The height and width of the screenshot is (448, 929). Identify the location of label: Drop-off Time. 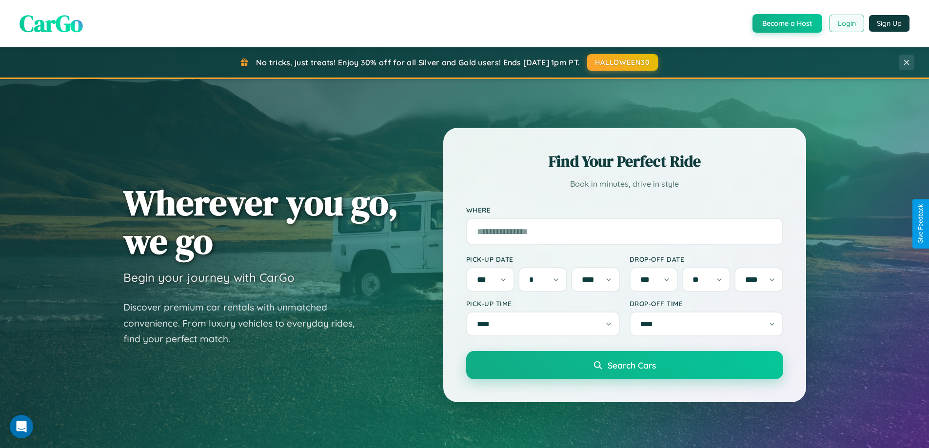
(706, 303).